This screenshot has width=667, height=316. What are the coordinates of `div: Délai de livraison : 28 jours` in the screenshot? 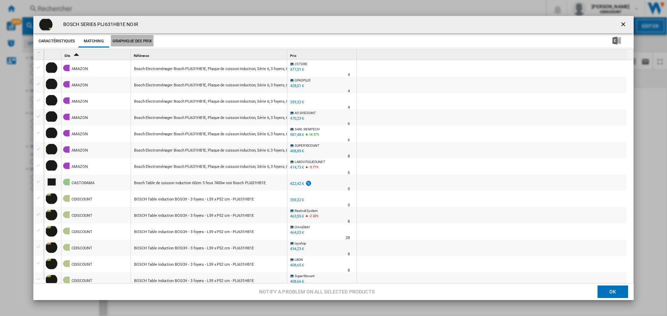 It's located at (348, 238).